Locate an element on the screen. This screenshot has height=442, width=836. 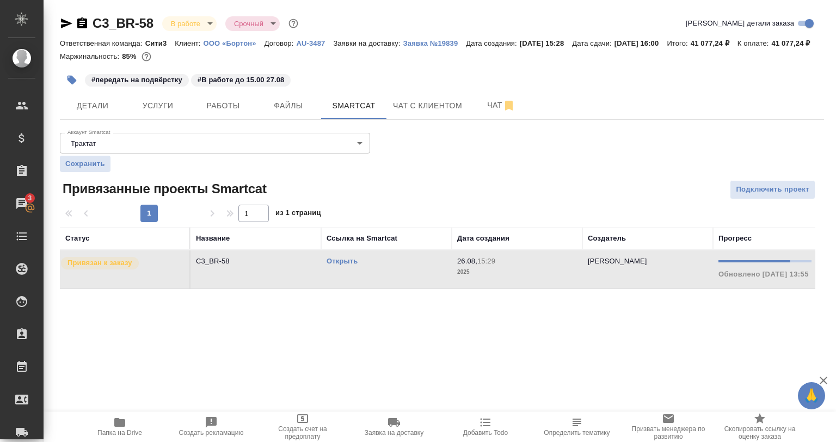
p: AU-3487 is located at coordinates (315, 43).